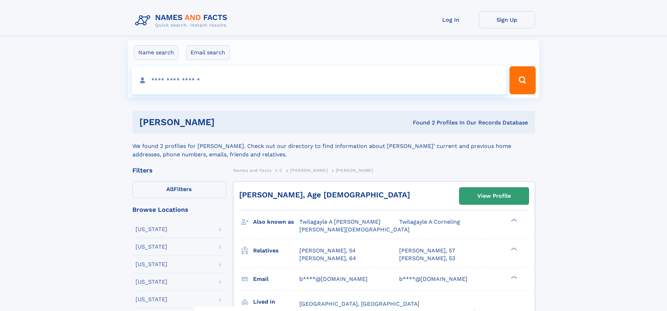  What do you see at coordinates (276, 302) in the screenshot?
I see `h3: Lived in` at bounding box center [276, 302].